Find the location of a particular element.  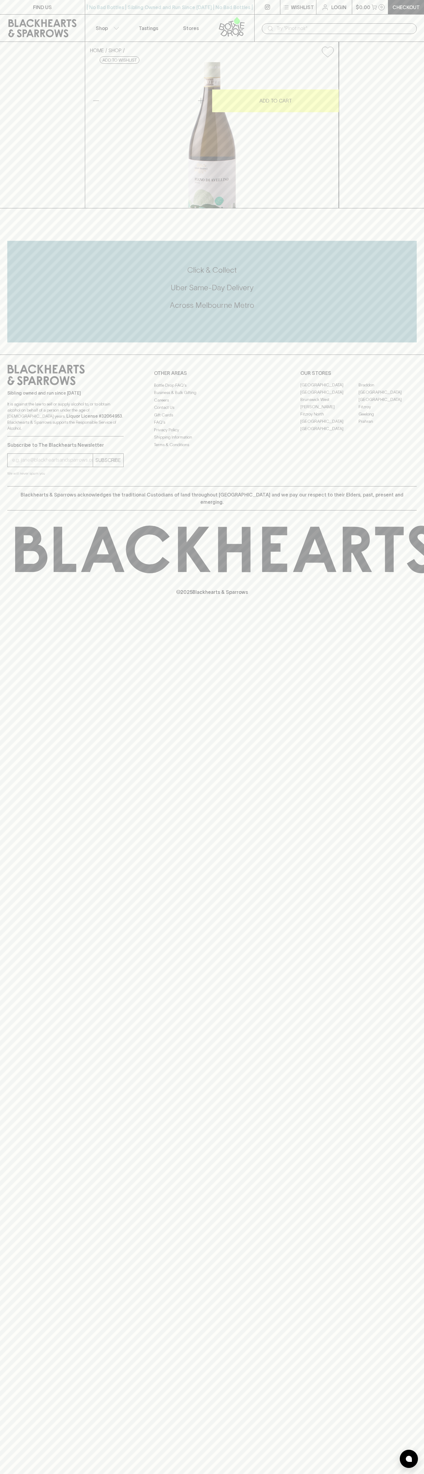

a: Business & Bulk Gifting is located at coordinates (212, 393).